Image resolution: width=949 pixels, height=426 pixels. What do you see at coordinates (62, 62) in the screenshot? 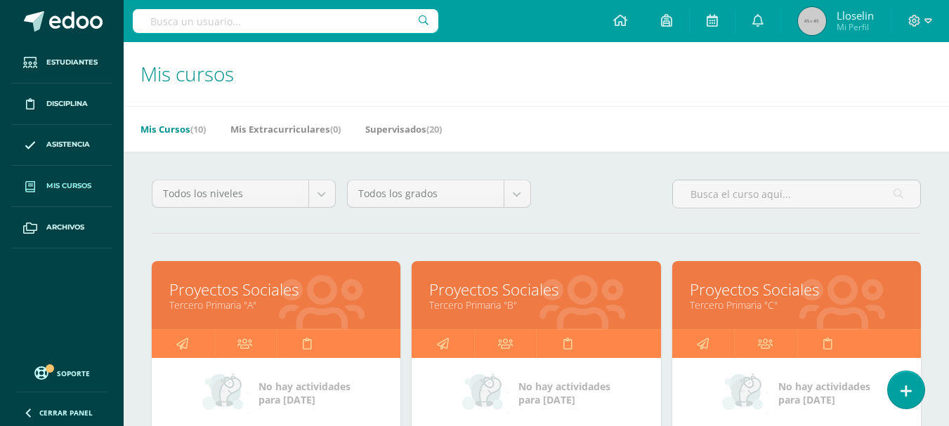
I see `a: Estudiantes` at bounding box center [62, 62].